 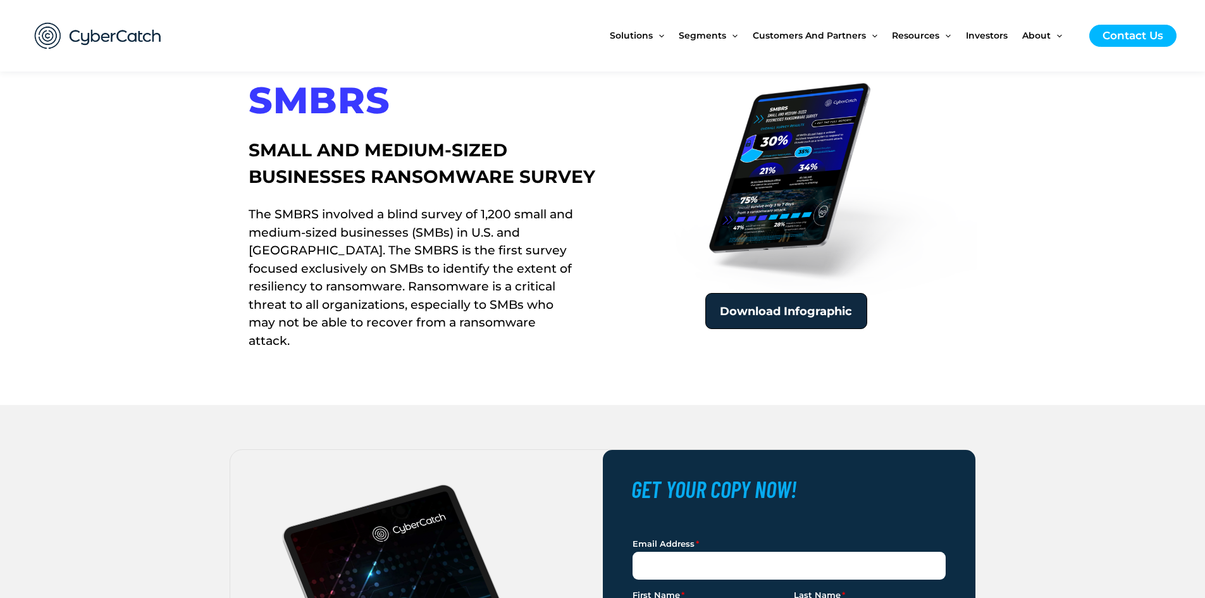 I want to click on span: Resources, so click(x=916, y=35).